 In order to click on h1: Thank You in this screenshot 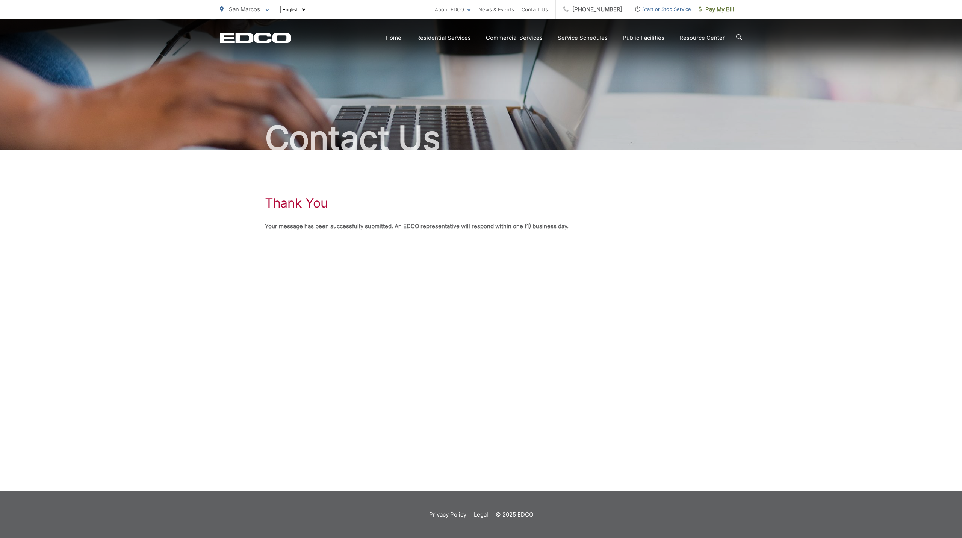, I will do `click(296, 203)`.